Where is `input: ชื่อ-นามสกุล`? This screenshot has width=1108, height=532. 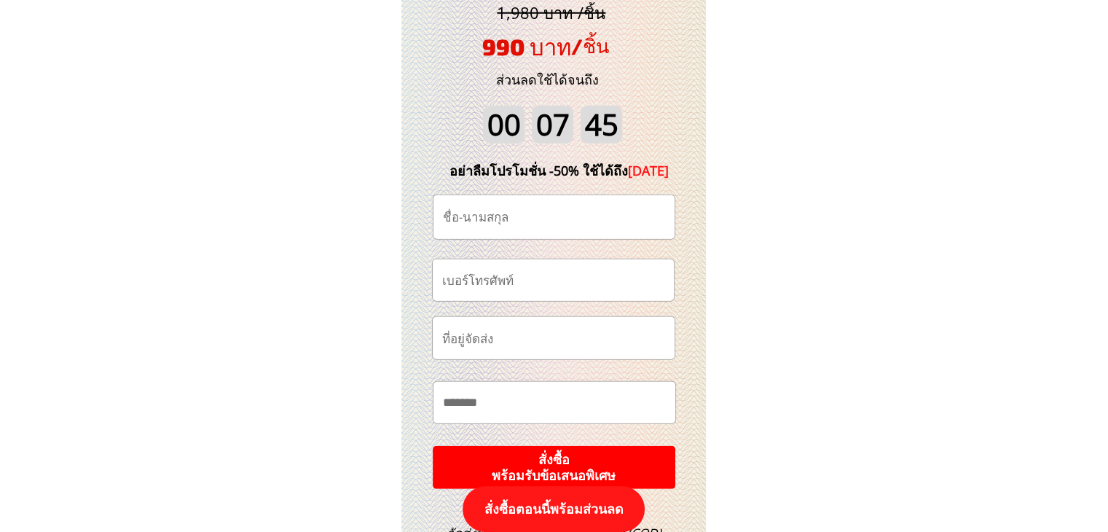 input: ชื่อ-นามสกุล is located at coordinates (554, 217).